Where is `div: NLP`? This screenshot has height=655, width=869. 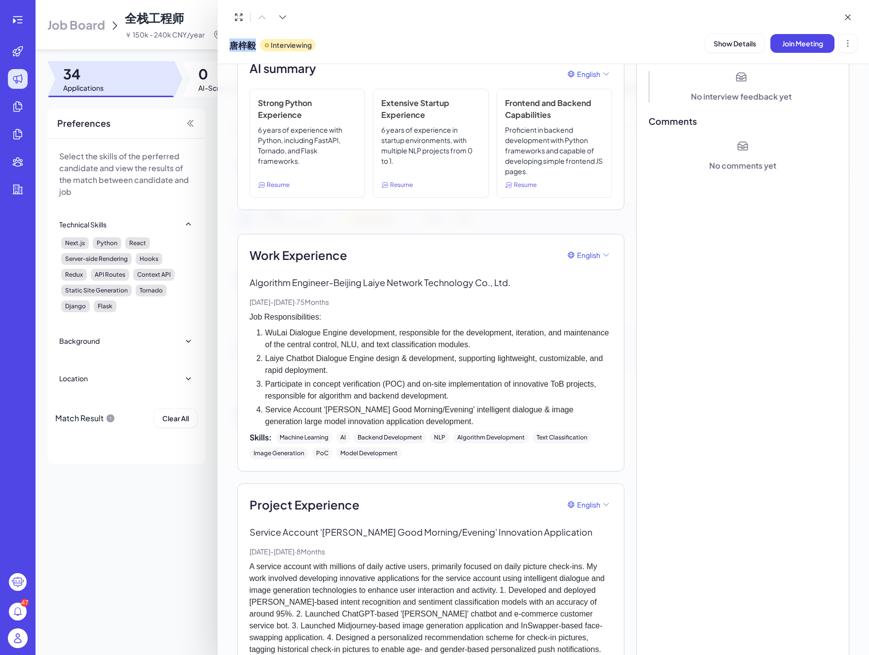
div: NLP is located at coordinates (440, 438).